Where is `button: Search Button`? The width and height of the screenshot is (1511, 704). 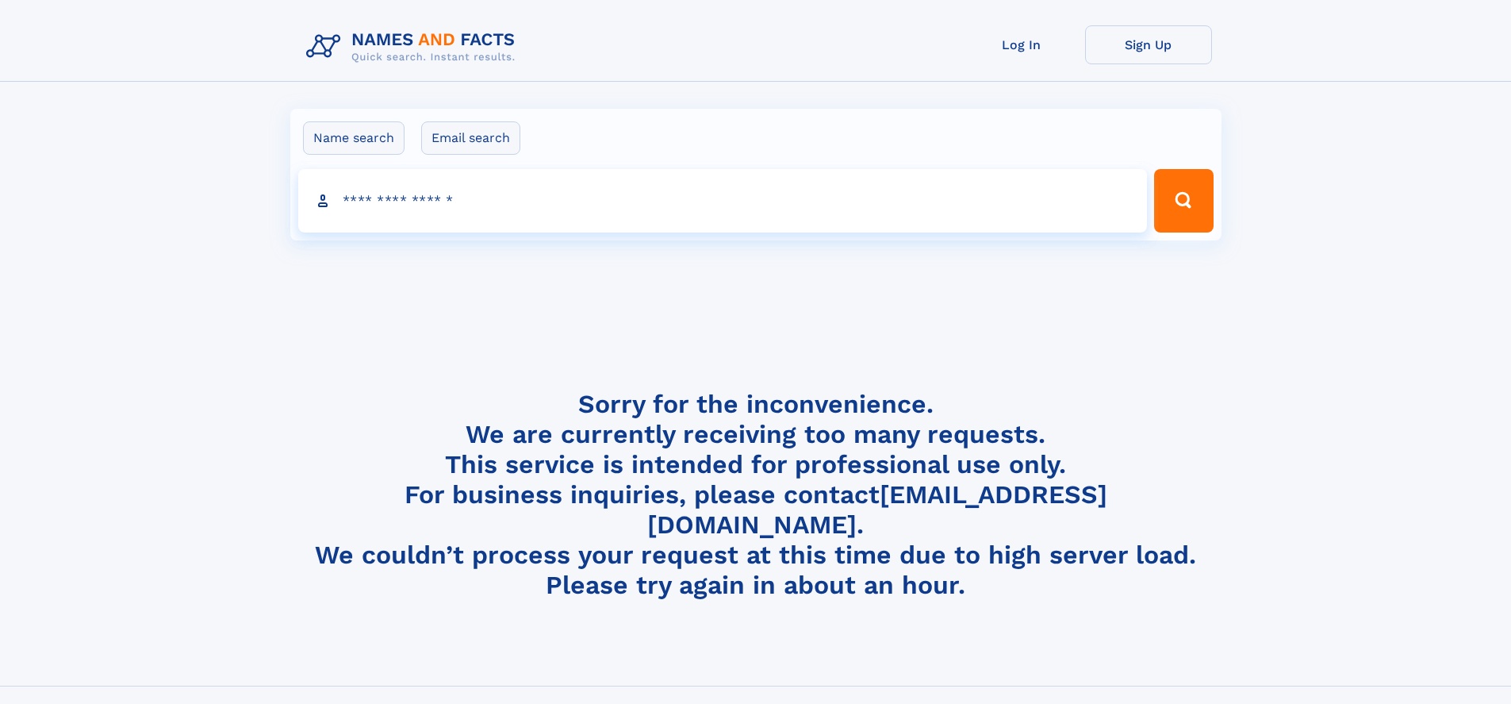 button: Search Button is located at coordinates (1184, 201).